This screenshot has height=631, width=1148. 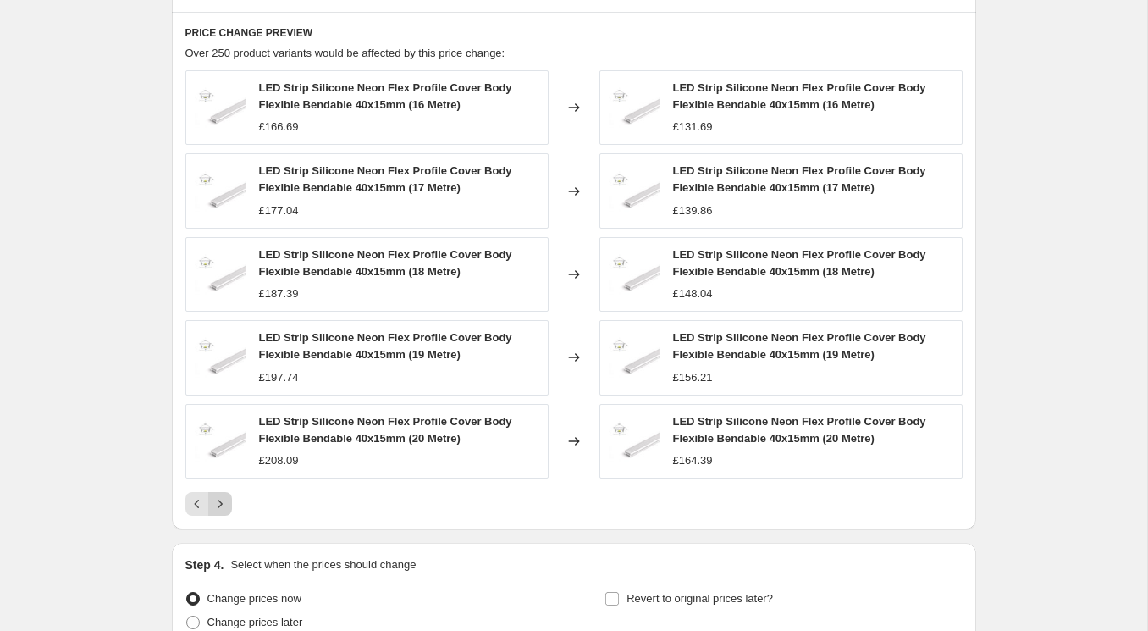 What do you see at coordinates (279, 211) in the screenshot?
I see `div: £177.04` at bounding box center [279, 211].